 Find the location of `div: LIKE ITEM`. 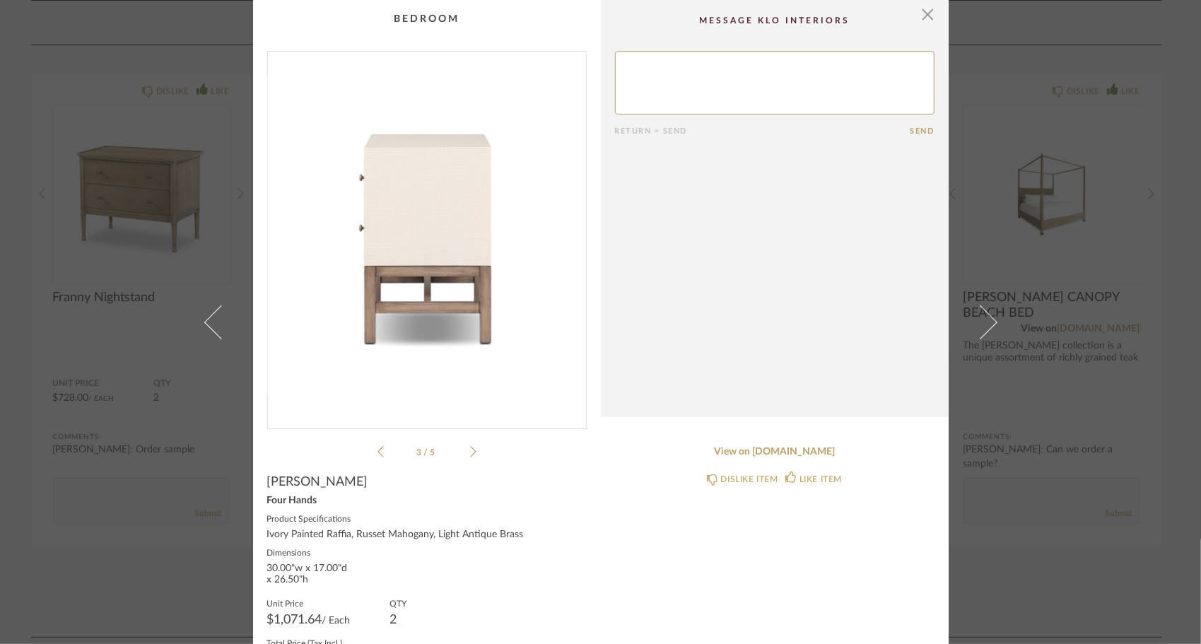

div: LIKE ITEM is located at coordinates (821, 479).